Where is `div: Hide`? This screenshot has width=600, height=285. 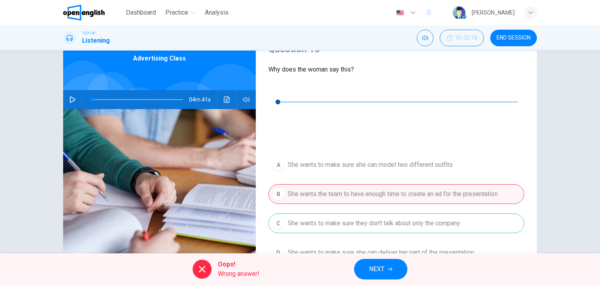
div: Hide is located at coordinates (462, 38).